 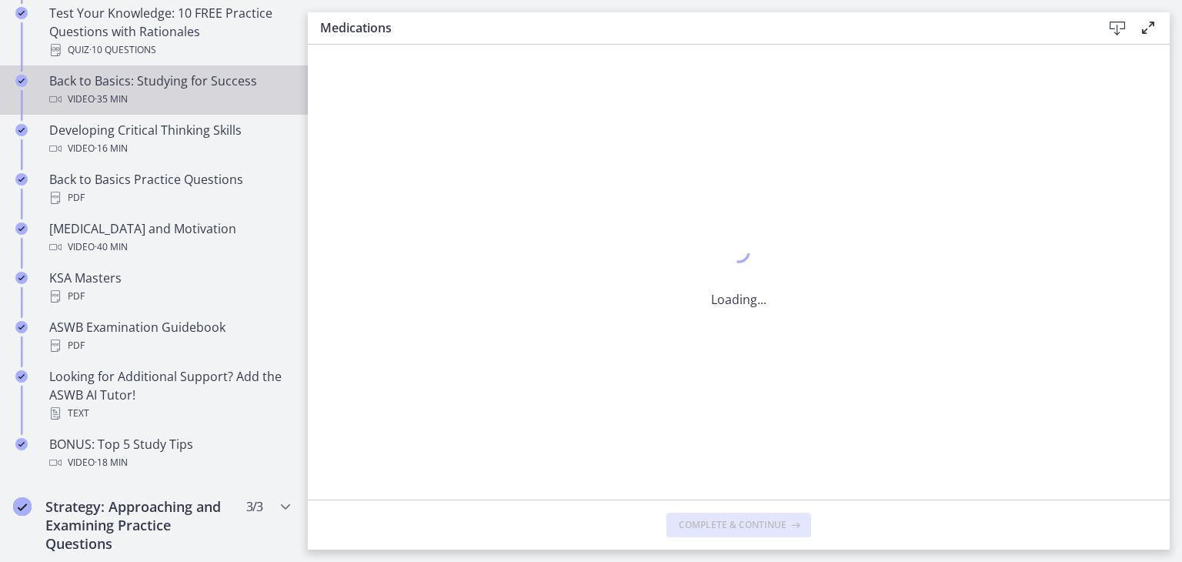 I want to click on h3: Medications, so click(x=699, y=28).